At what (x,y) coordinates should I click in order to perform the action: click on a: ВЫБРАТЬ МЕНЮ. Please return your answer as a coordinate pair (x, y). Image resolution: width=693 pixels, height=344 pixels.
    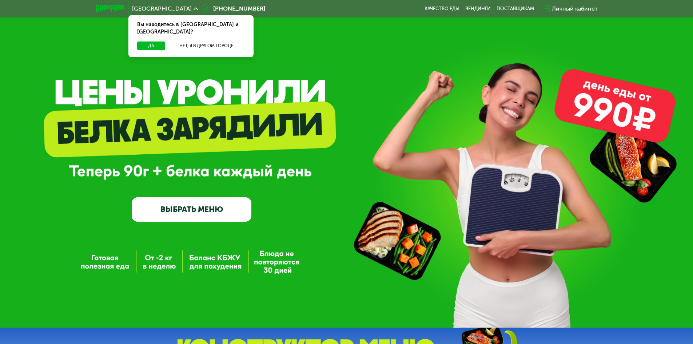
    Looking at the image, I should click on (191, 209).